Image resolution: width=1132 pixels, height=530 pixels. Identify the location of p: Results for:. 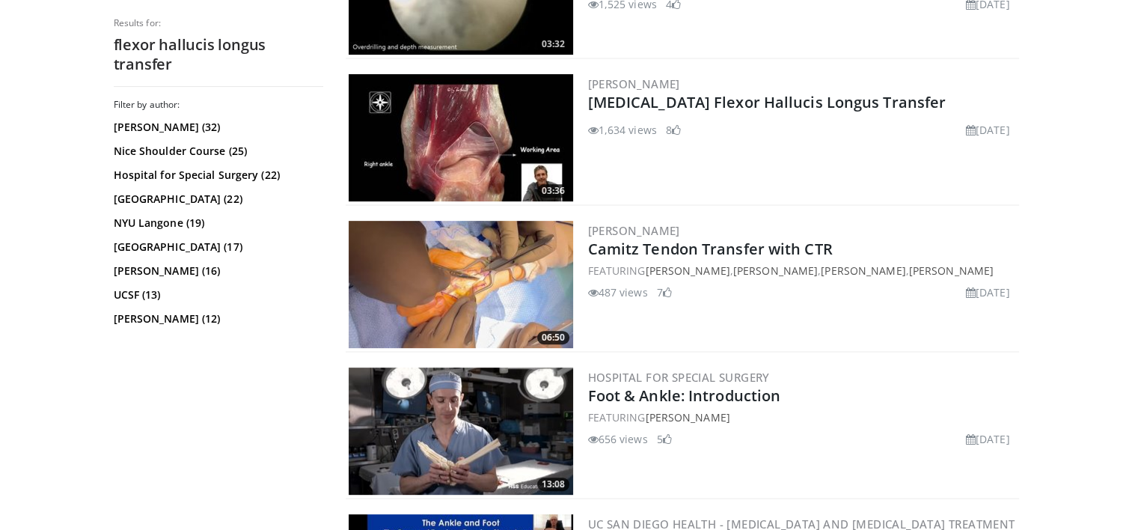
(218, 23).